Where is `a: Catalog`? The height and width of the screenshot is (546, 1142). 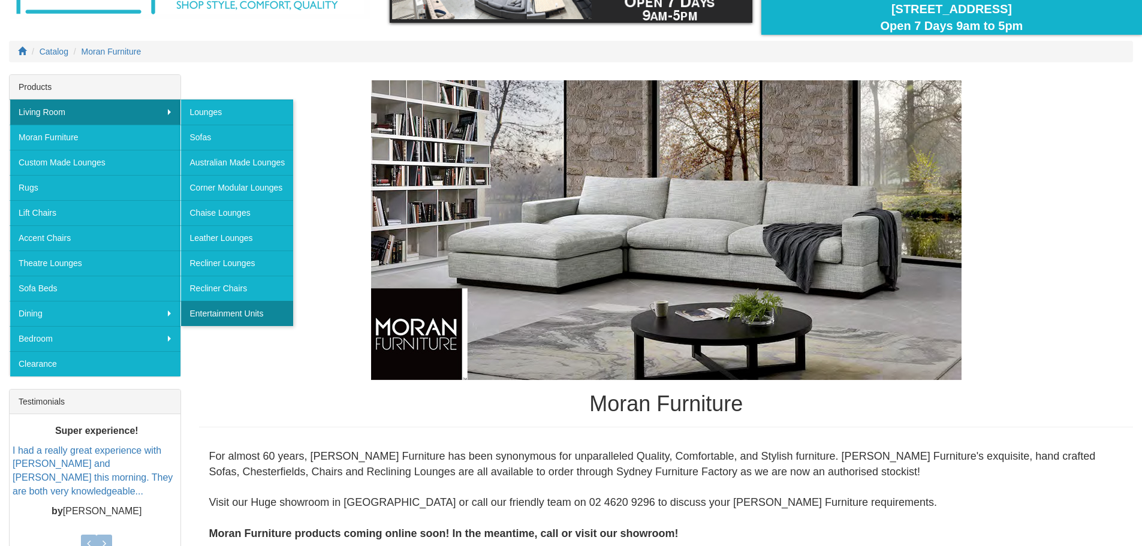 a: Catalog is located at coordinates (54, 52).